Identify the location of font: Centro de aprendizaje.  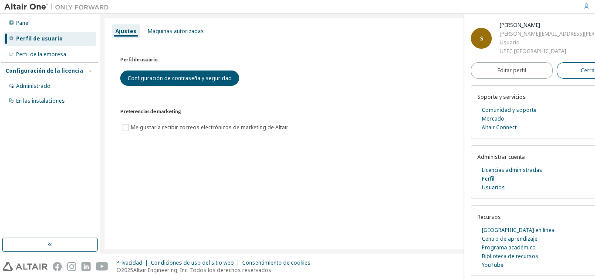
(510, 239).